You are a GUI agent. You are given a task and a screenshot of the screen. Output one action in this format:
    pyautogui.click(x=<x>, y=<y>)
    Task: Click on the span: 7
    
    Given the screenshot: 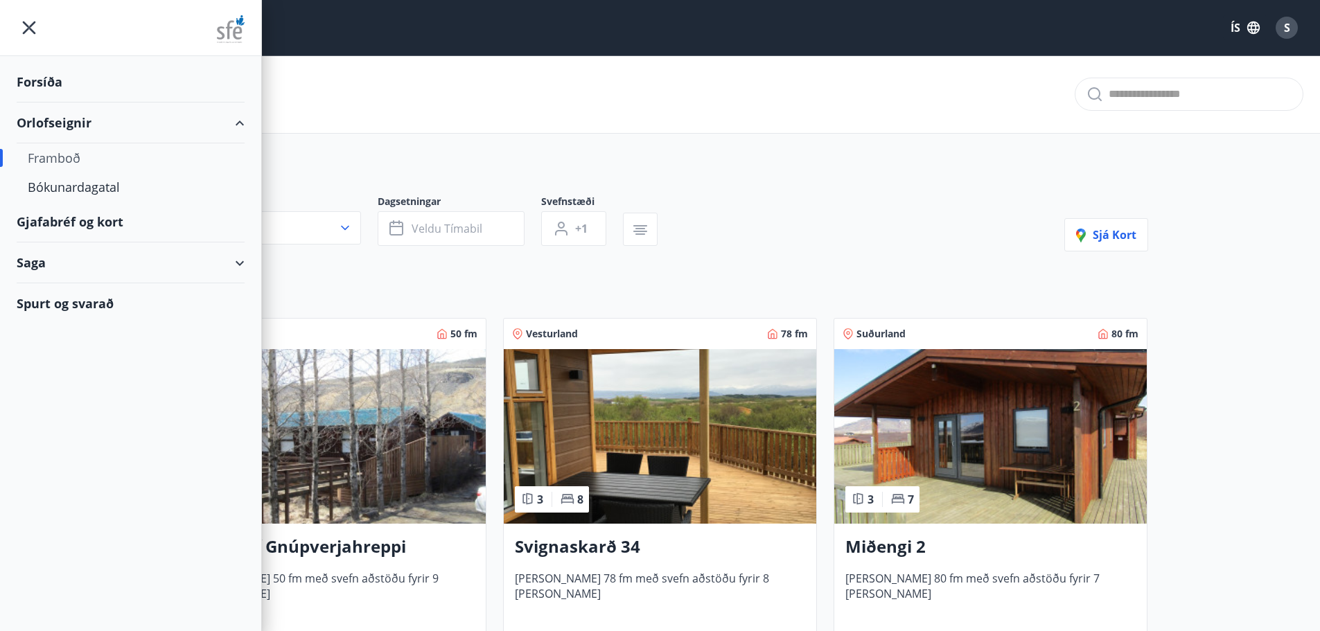 What is the action you would take?
    pyautogui.click(x=911, y=500)
    